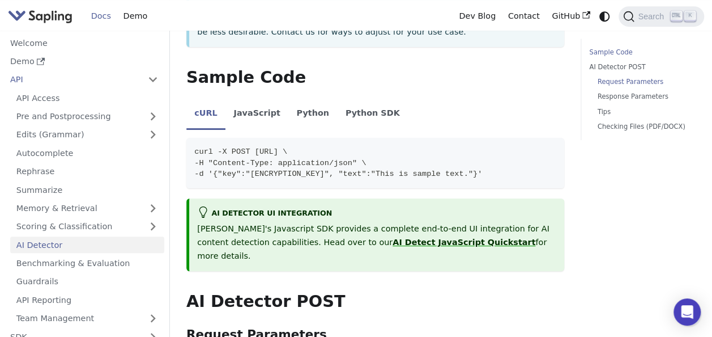  What do you see at coordinates (643, 82) in the screenshot?
I see `a: Request Parameters` at bounding box center [643, 82].